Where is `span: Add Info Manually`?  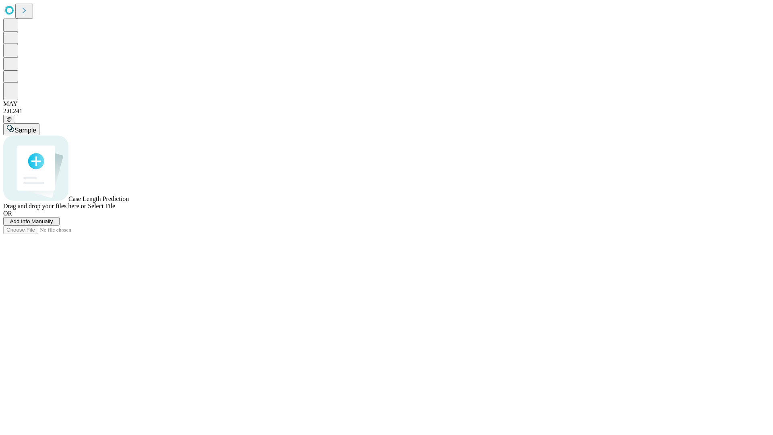 span: Add Info Manually is located at coordinates (31, 221).